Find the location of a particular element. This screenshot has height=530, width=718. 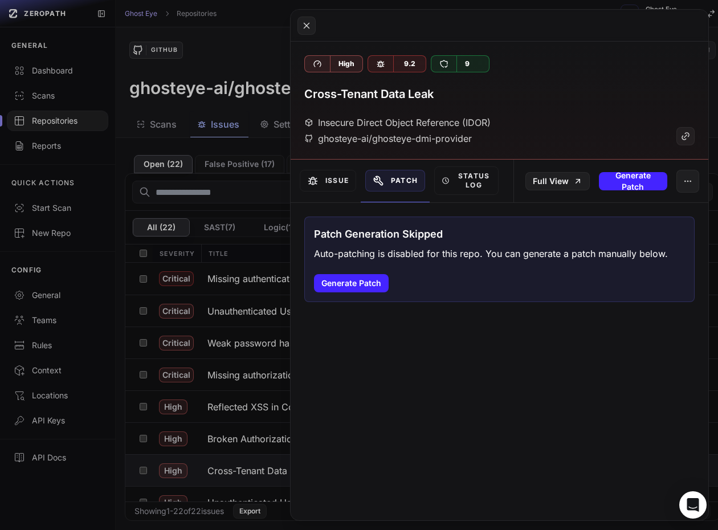

div: Open Intercom Messenger is located at coordinates (693, 505).